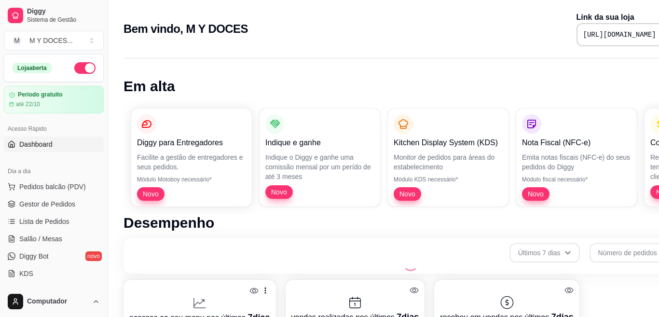 Image resolution: width=659 pixels, height=317 pixels. I want to click on a: Período gratuitoaté 22/10, so click(54, 99).